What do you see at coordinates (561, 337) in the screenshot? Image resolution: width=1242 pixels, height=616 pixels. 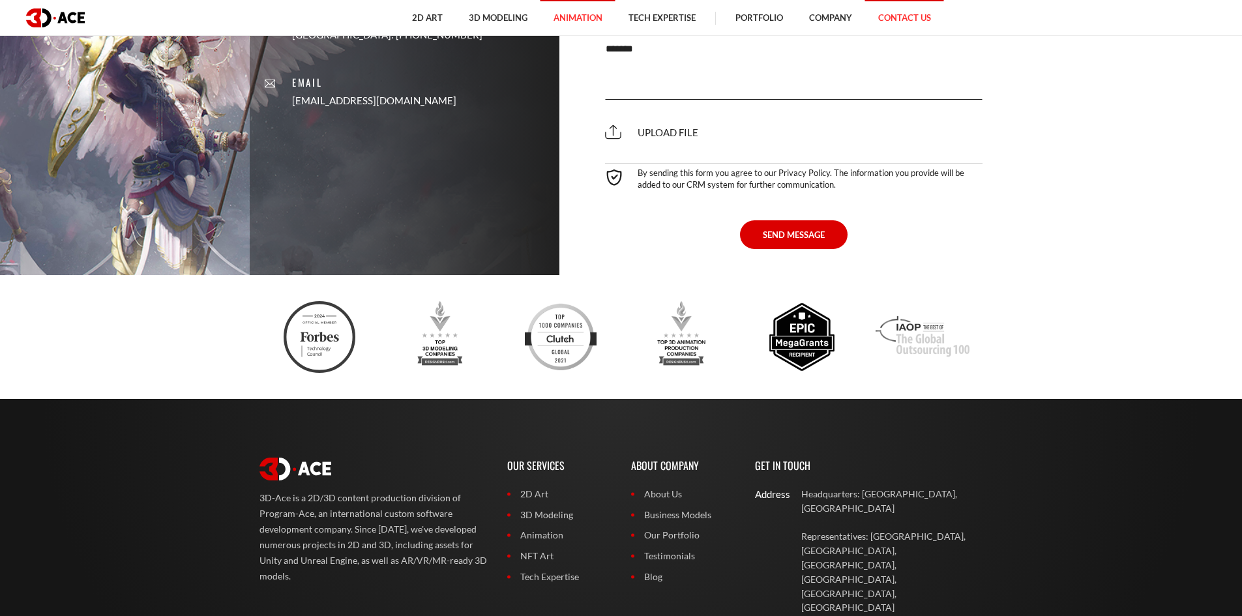 I see `img: Clutch top developers` at bounding box center [561, 337].